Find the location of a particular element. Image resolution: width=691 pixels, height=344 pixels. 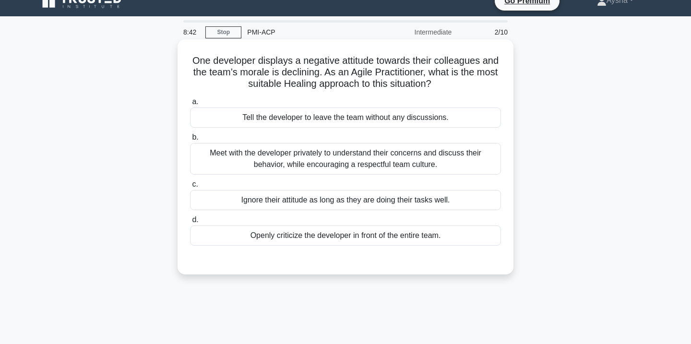

div: 2/10 is located at coordinates (485, 32).